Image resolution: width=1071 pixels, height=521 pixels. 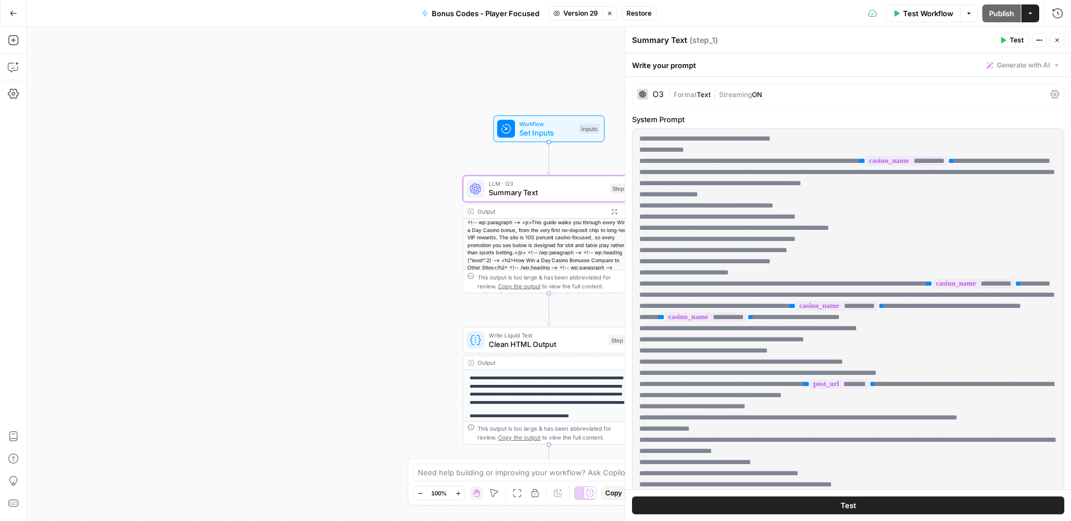 I want to click on label: System Prompt, so click(x=848, y=119).